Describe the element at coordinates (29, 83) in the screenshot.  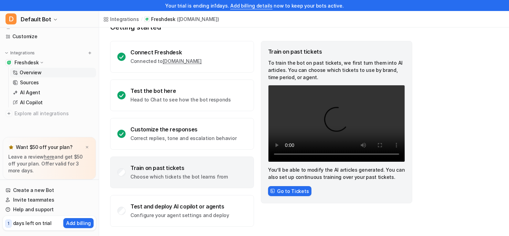
I see `p: Sources` at that location.